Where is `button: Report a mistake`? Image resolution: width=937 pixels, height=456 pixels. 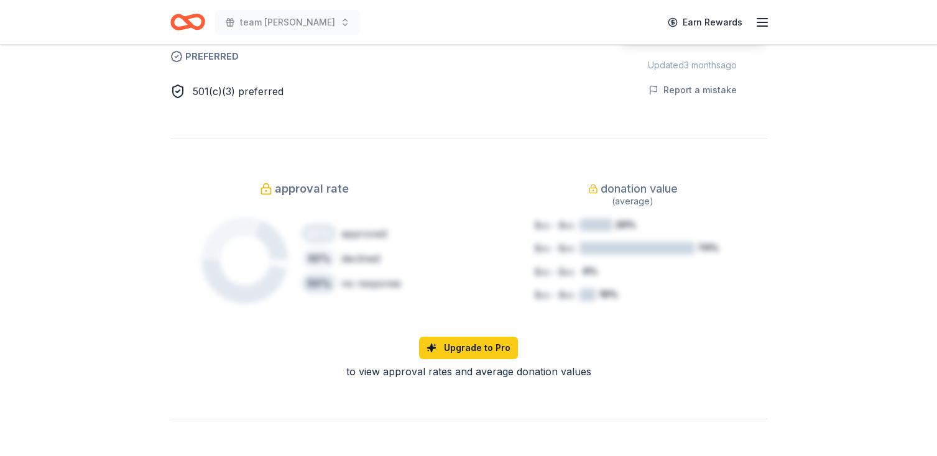
button: Report a mistake is located at coordinates (693, 90).